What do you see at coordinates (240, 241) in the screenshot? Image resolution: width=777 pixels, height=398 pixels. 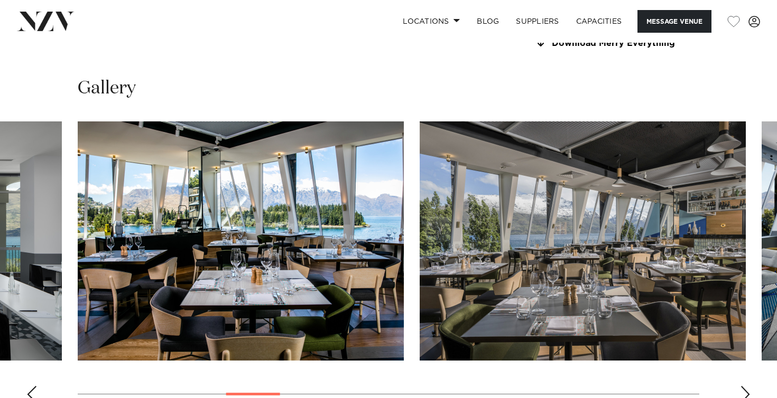 I see `swiper-slide: 6 / 21` at bounding box center [240, 241].